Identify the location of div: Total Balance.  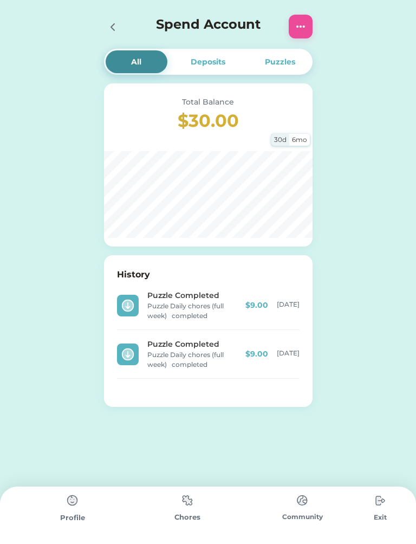
(208, 102).